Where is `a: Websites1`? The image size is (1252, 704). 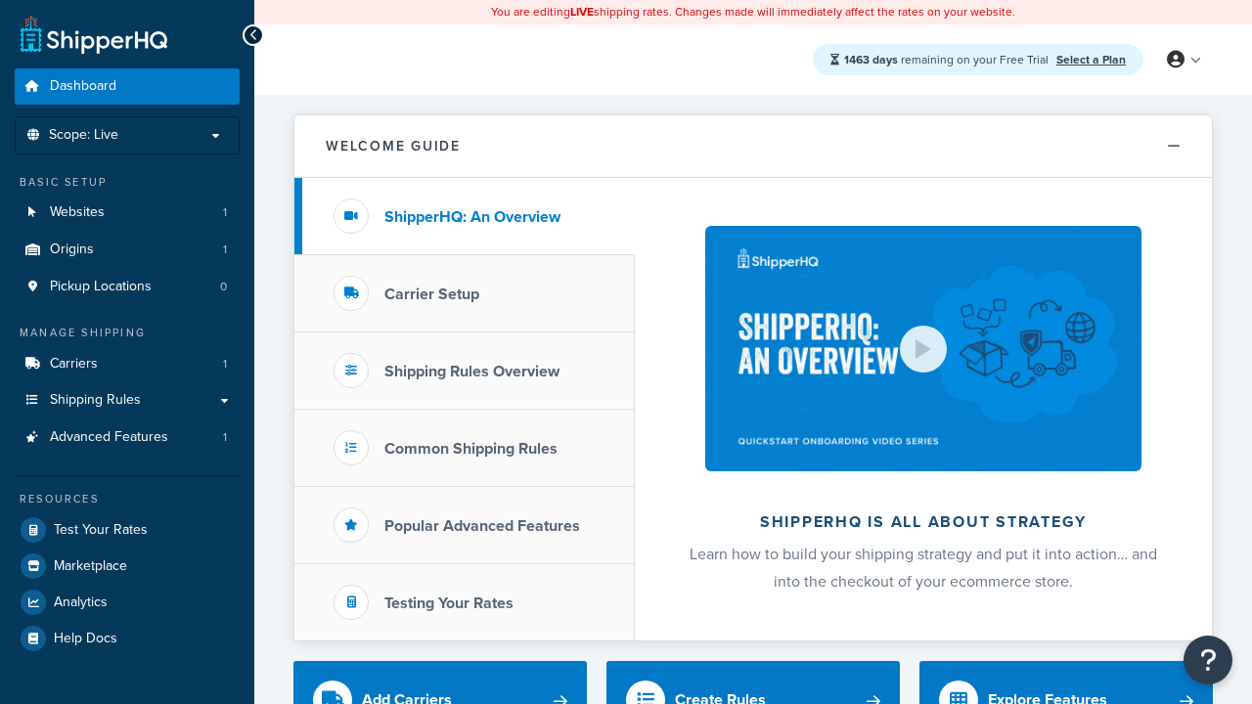
a: Websites1 is located at coordinates (127, 212).